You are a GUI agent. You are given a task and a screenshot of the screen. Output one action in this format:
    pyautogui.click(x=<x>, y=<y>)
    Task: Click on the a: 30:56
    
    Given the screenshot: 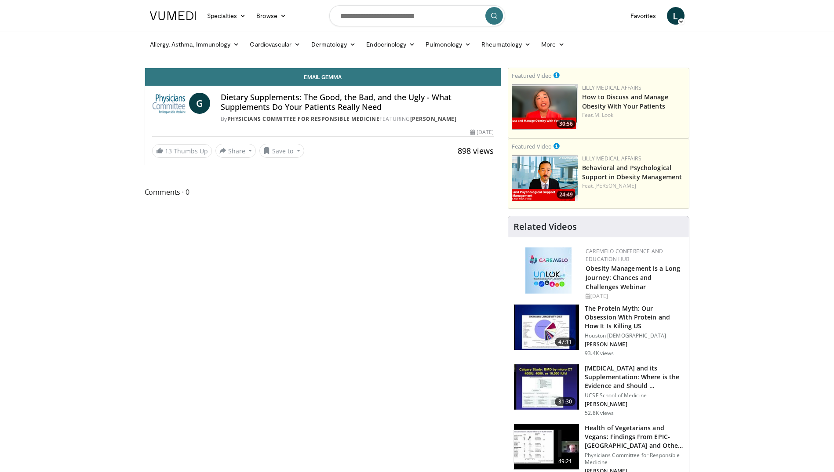 What is the action you would take?
    pyautogui.click(x=545, y=107)
    